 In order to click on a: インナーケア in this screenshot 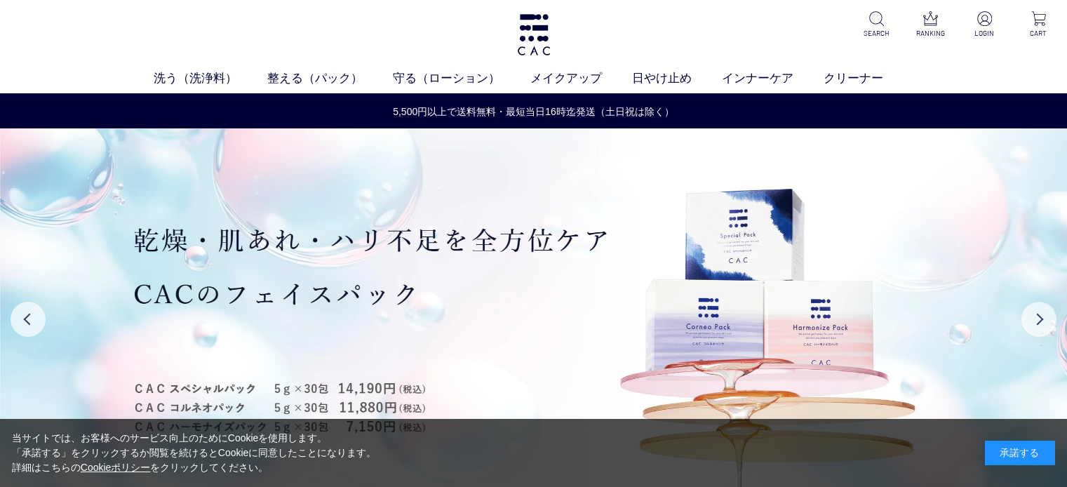, I will do `click(772, 79)`.